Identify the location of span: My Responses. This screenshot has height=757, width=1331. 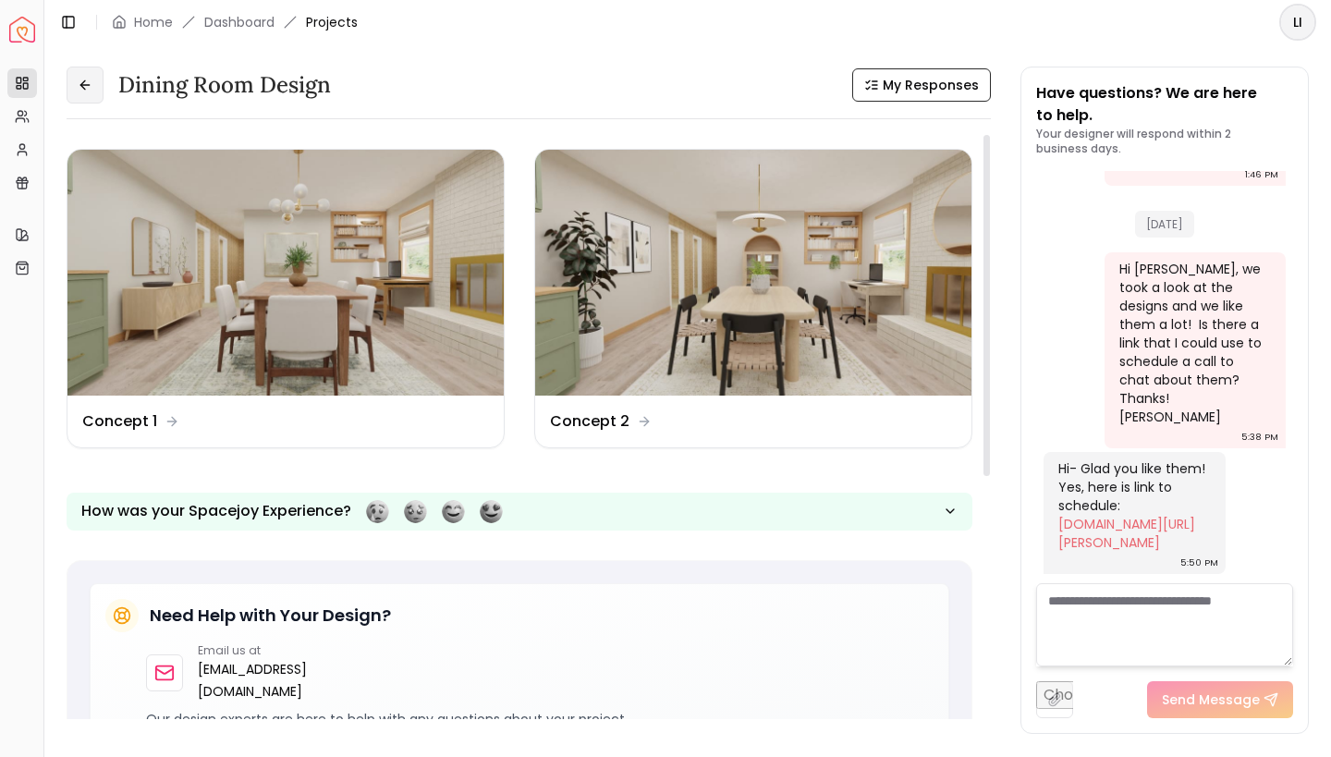
(931, 85).